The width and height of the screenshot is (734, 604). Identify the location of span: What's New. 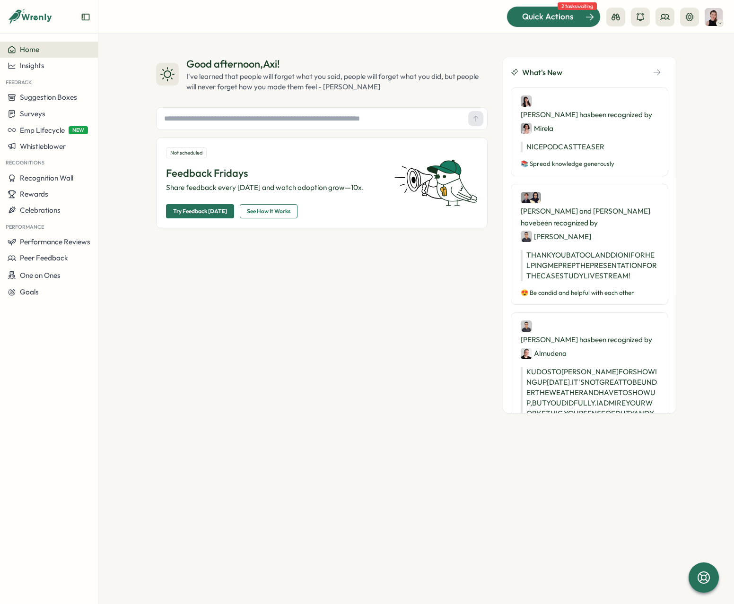
(542, 72).